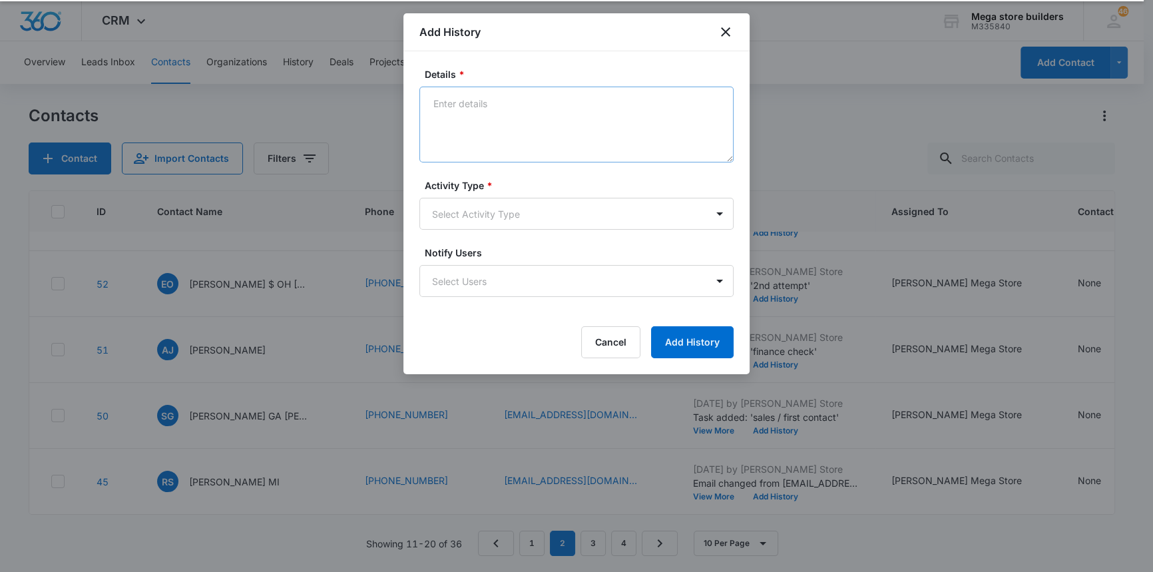 This screenshot has width=1153, height=572. Describe the element at coordinates (582, 185) in the screenshot. I see `label: Activity Type` at that location.